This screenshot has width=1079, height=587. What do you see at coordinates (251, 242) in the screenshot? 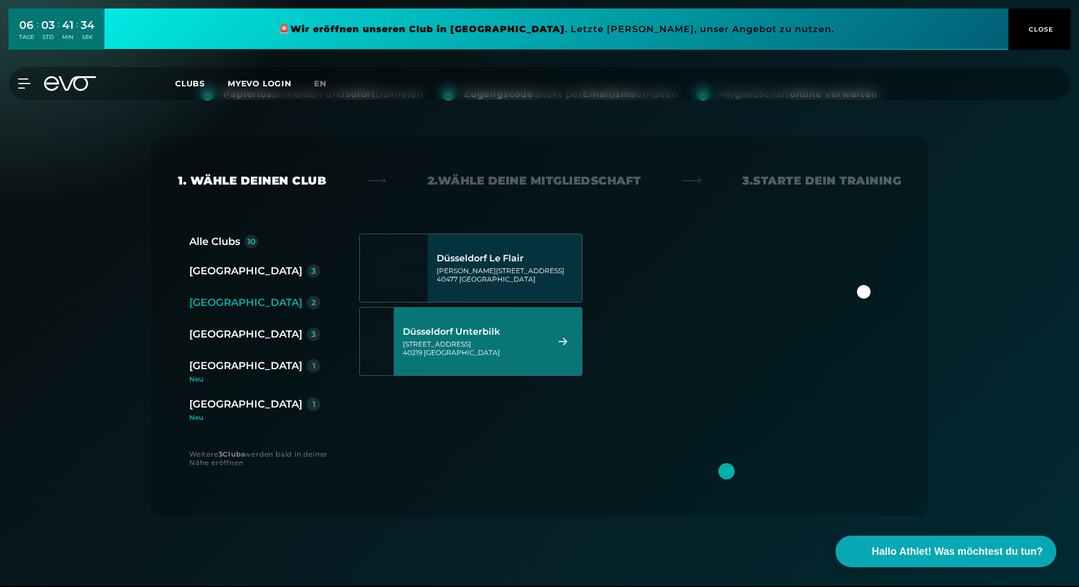
I see `div: 10` at bounding box center [251, 242].